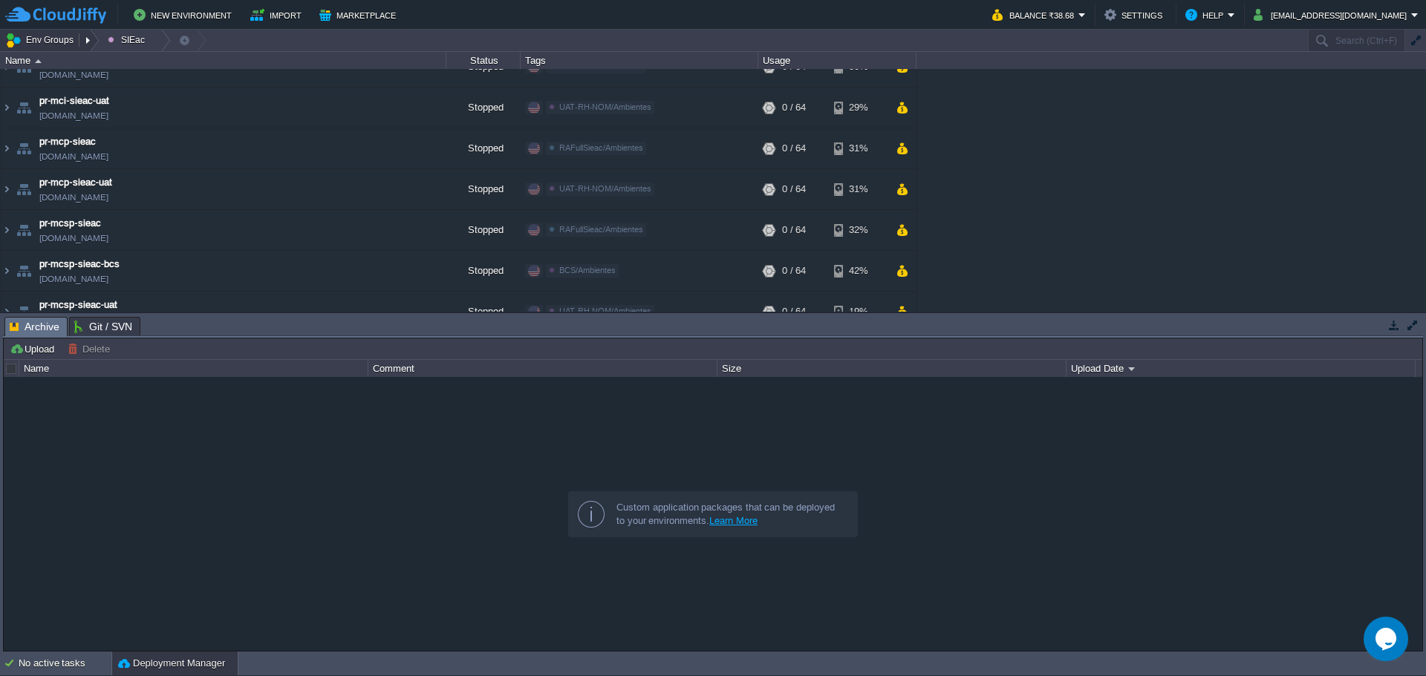 The width and height of the screenshot is (1426, 676). Describe the element at coordinates (78, 309) in the screenshot. I see `span: pr-mcsp-sieac-uat` at that location.